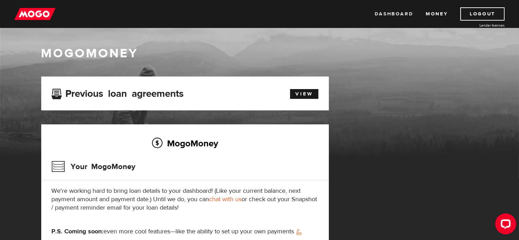 This screenshot has height=240, width=519. What do you see at coordinates (436, 14) in the screenshot?
I see `a: Money` at bounding box center [436, 14].